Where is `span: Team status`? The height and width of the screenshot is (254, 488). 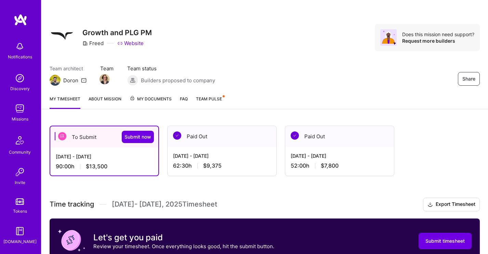
span: Team status is located at coordinates (171, 68).